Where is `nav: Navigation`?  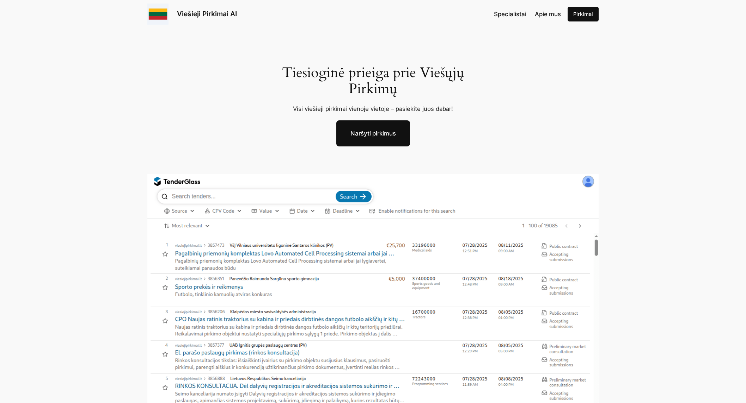 nav: Navigation is located at coordinates (527, 14).